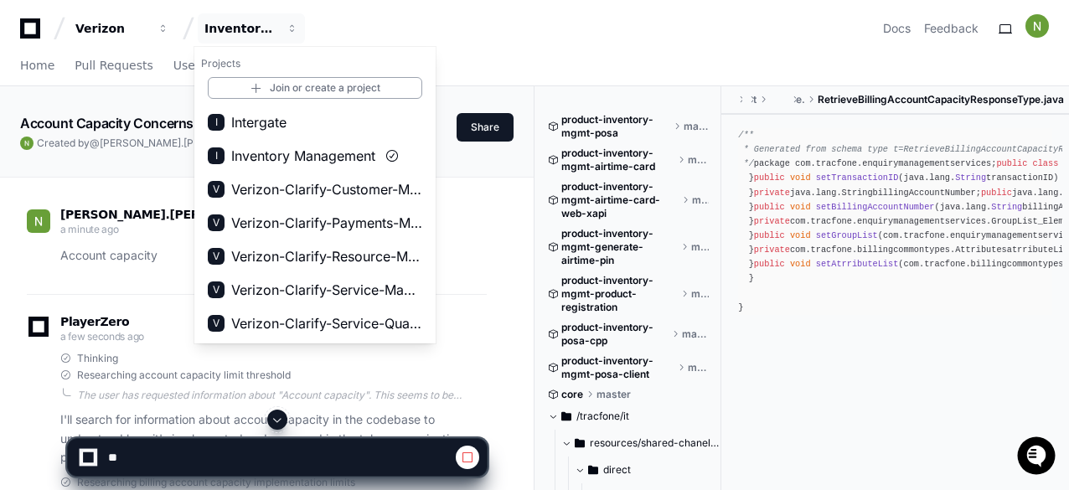  Describe the element at coordinates (903, 250) in the screenshot. I see `span: billingcommontypes` at that location.